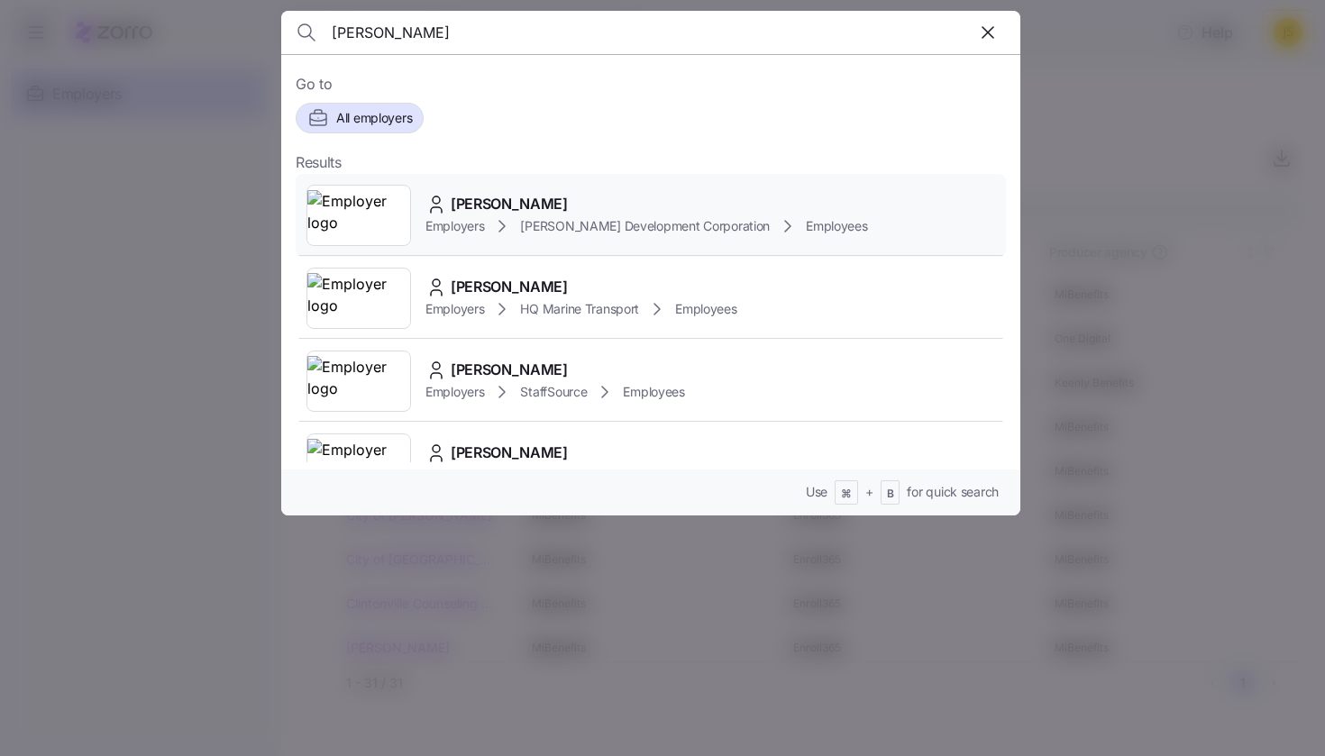  Describe the element at coordinates (890, 494) in the screenshot. I see `span: B` at that location.